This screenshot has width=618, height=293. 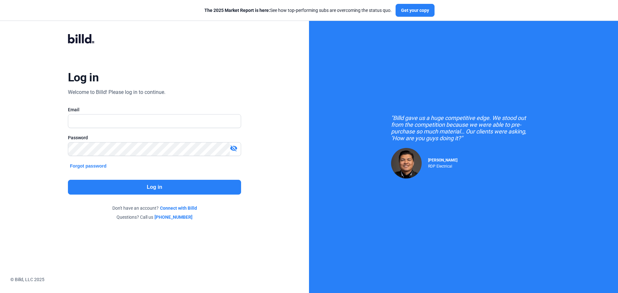 I want to click on button: Forgot password, so click(x=88, y=166).